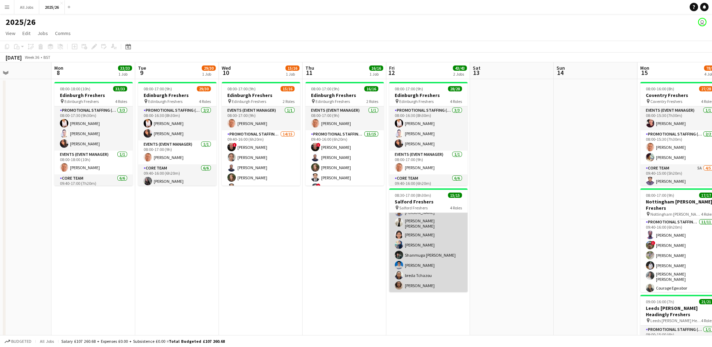  I want to click on span: Wed, so click(226, 68).